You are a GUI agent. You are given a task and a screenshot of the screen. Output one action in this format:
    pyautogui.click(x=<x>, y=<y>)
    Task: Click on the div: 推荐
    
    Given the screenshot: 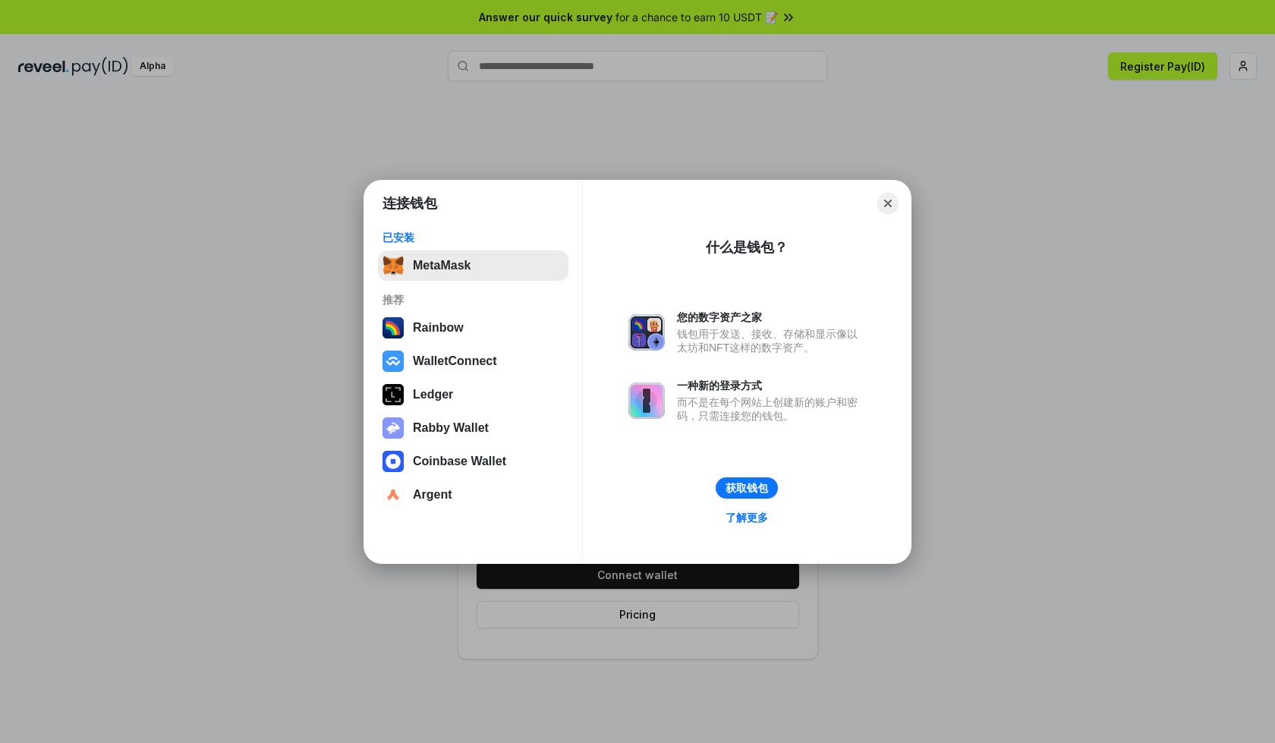 What is the action you would take?
    pyautogui.click(x=473, y=300)
    